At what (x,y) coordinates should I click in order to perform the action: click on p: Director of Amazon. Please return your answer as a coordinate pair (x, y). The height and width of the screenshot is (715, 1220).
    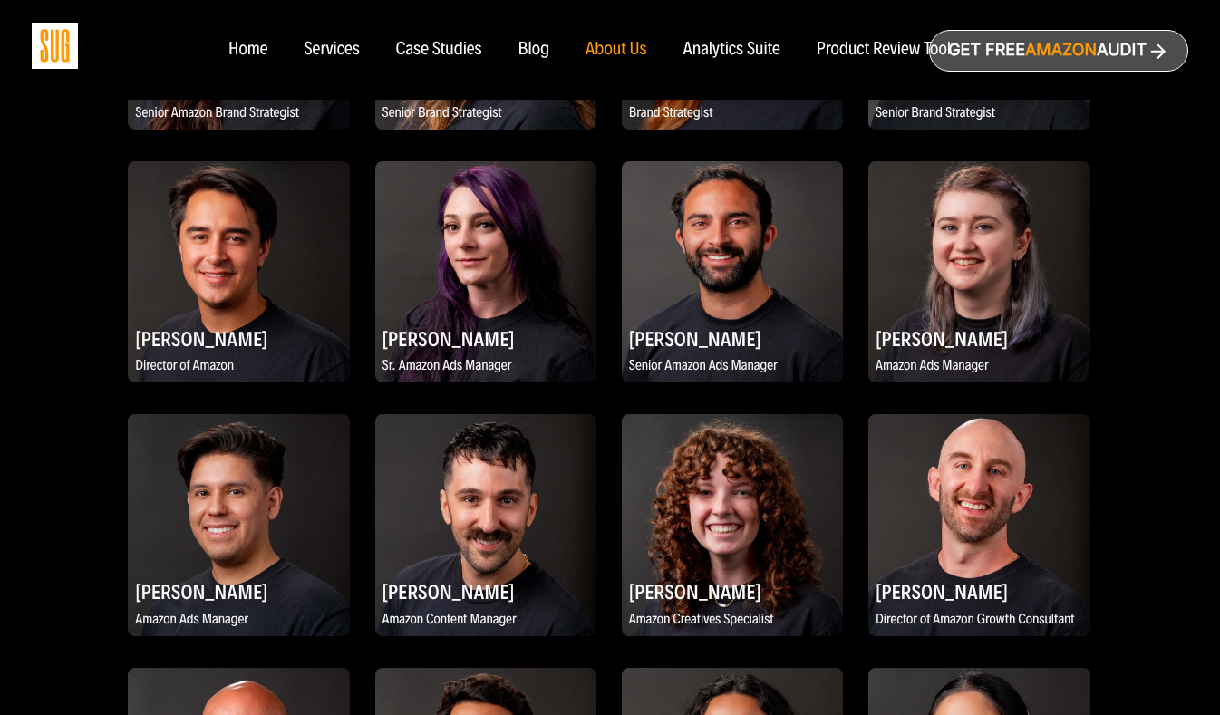
    Looking at the image, I should click on (238, 366).